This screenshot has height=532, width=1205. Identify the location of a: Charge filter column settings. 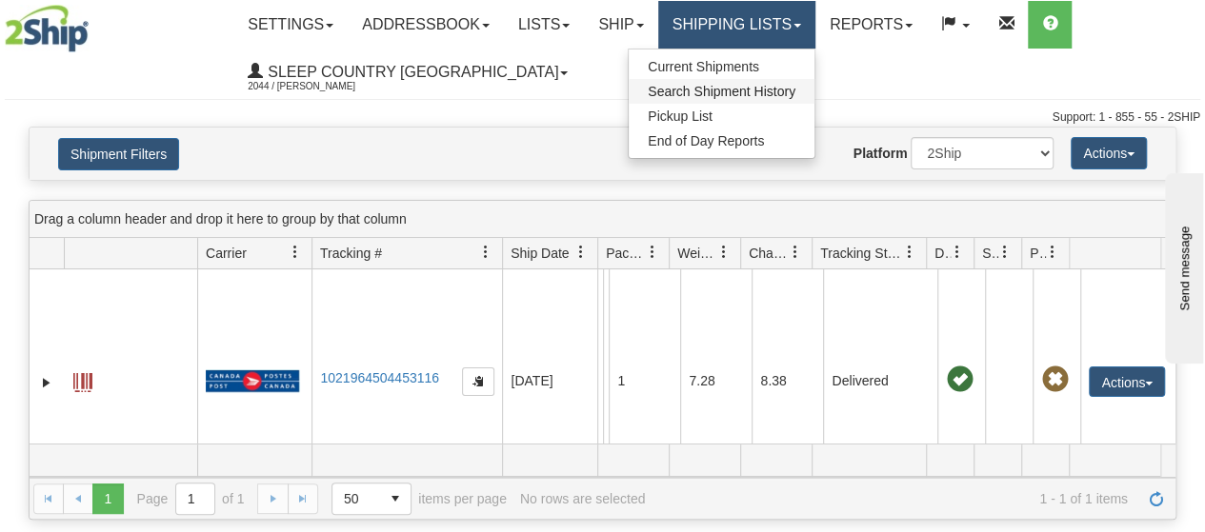
(795, 252).